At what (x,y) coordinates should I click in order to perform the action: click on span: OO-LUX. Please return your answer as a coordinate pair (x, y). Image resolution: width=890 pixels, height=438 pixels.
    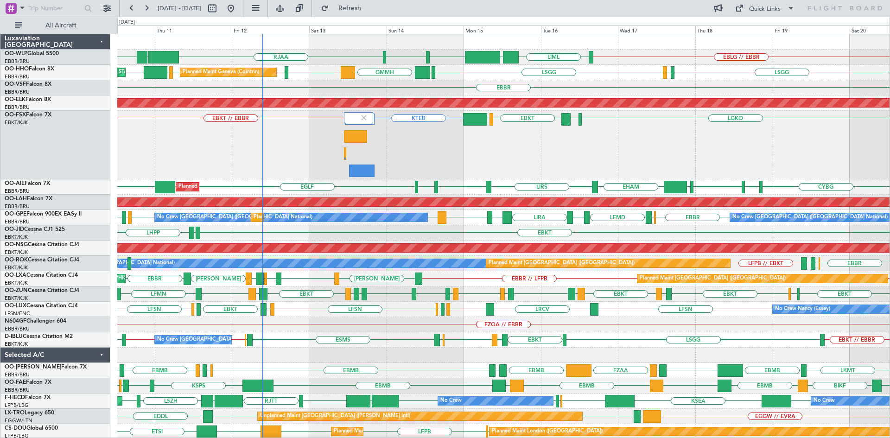
    Looking at the image, I should click on (15, 306).